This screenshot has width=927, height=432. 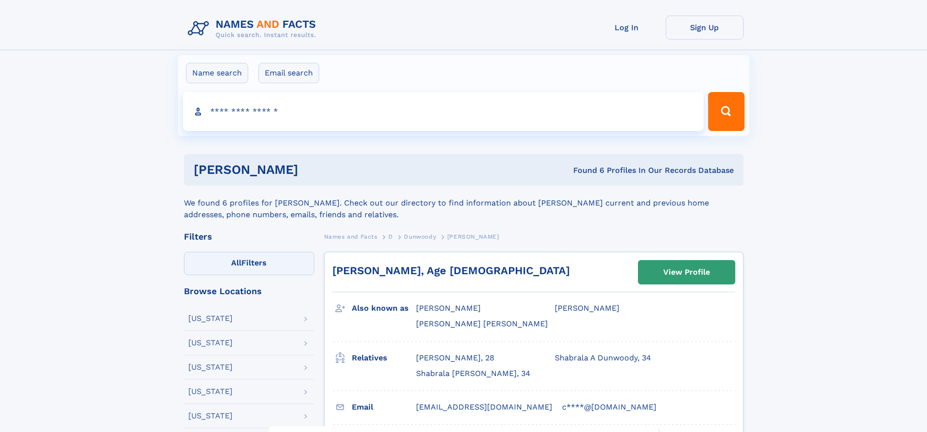 I want to click on label: Email search, so click(x=289, y=73).